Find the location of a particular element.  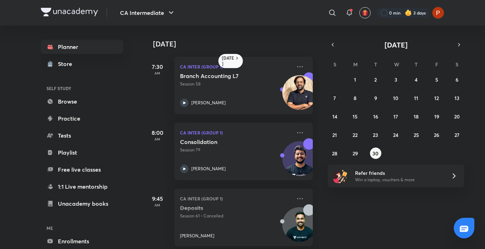

abbr: September 10, 2025 is located at coordinates (395, 98).